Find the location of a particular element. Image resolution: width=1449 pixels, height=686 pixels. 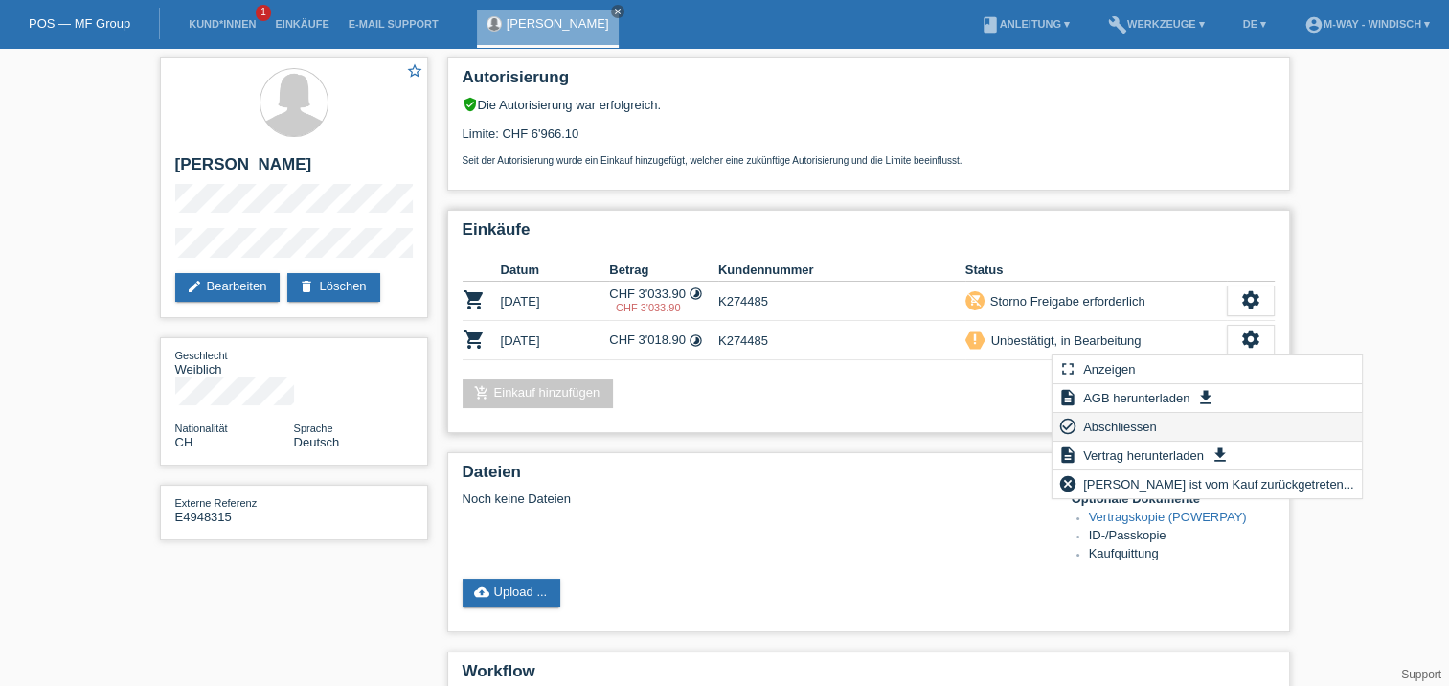

i: check_circle_outline is located at coordinates (1067, 426).